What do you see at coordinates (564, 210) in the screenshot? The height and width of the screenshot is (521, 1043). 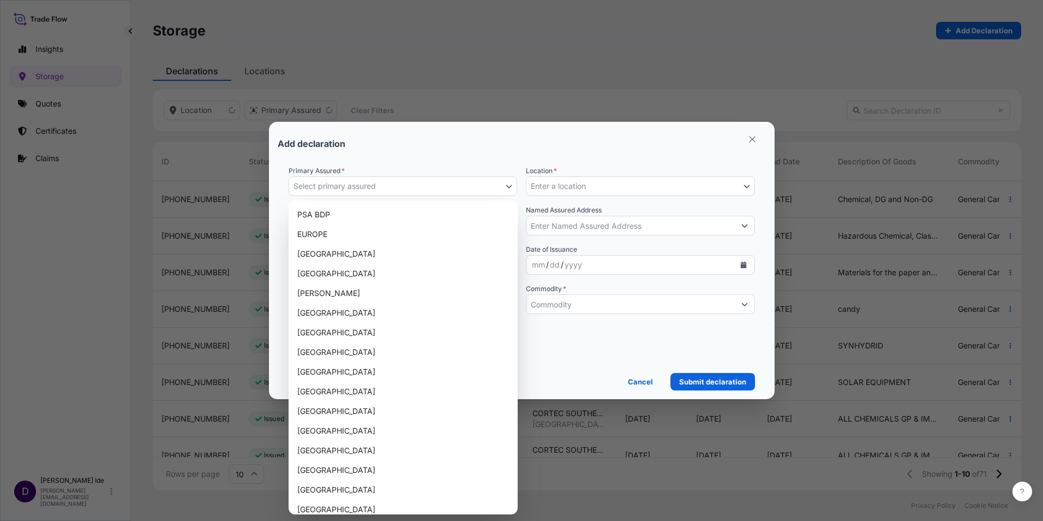 I see `label: Named Assured Address` at bounding box center [564, 210].